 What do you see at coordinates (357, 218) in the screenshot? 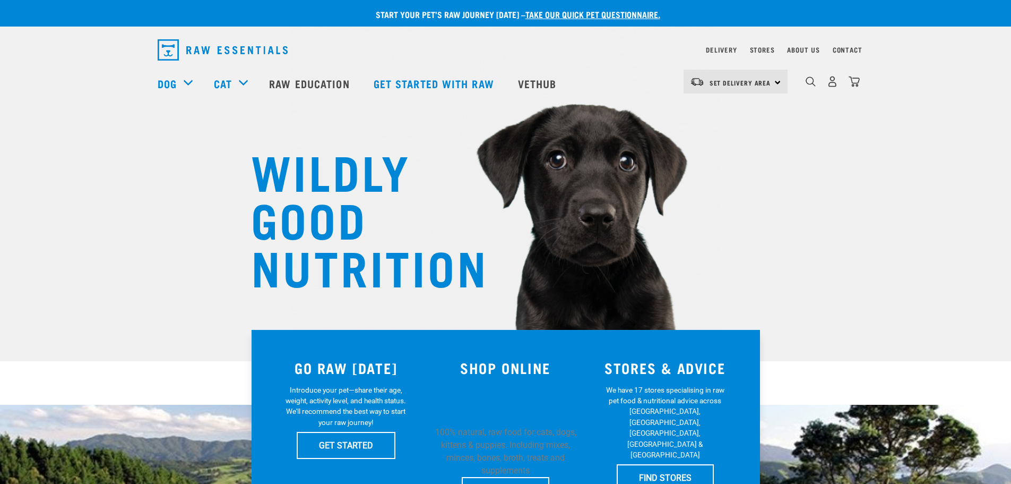
I see `h1: WILDLY GOOD NUTRITION` at bounding box center [357, 218].